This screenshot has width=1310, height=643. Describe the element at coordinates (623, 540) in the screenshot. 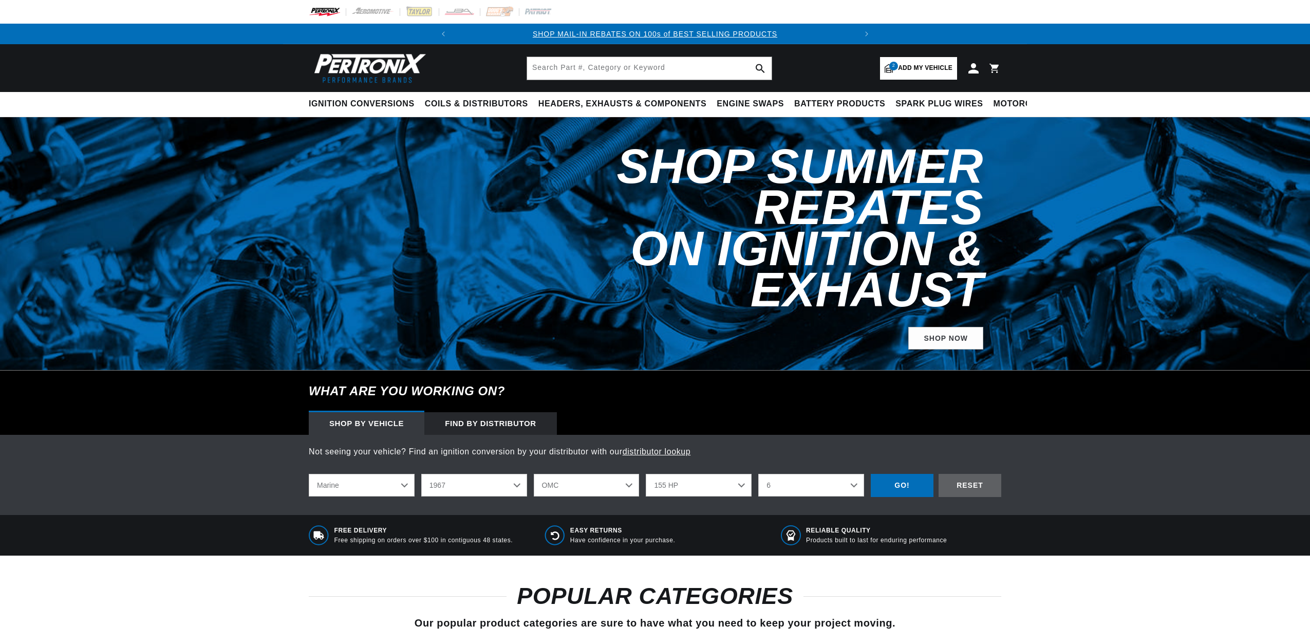

I see `p: Have confidence in your purchase.` at that location.